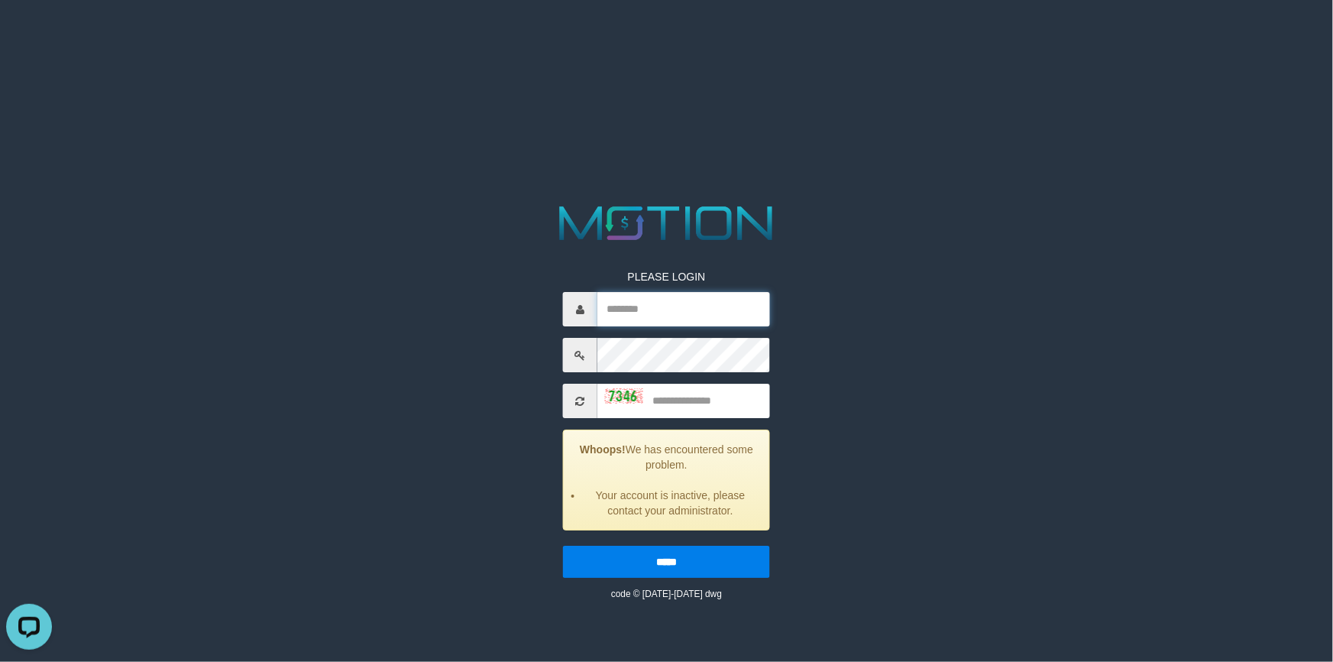 The image size is (1333, 662). I want to click on button: Open LiveChat chat widget, so click(29, 29).